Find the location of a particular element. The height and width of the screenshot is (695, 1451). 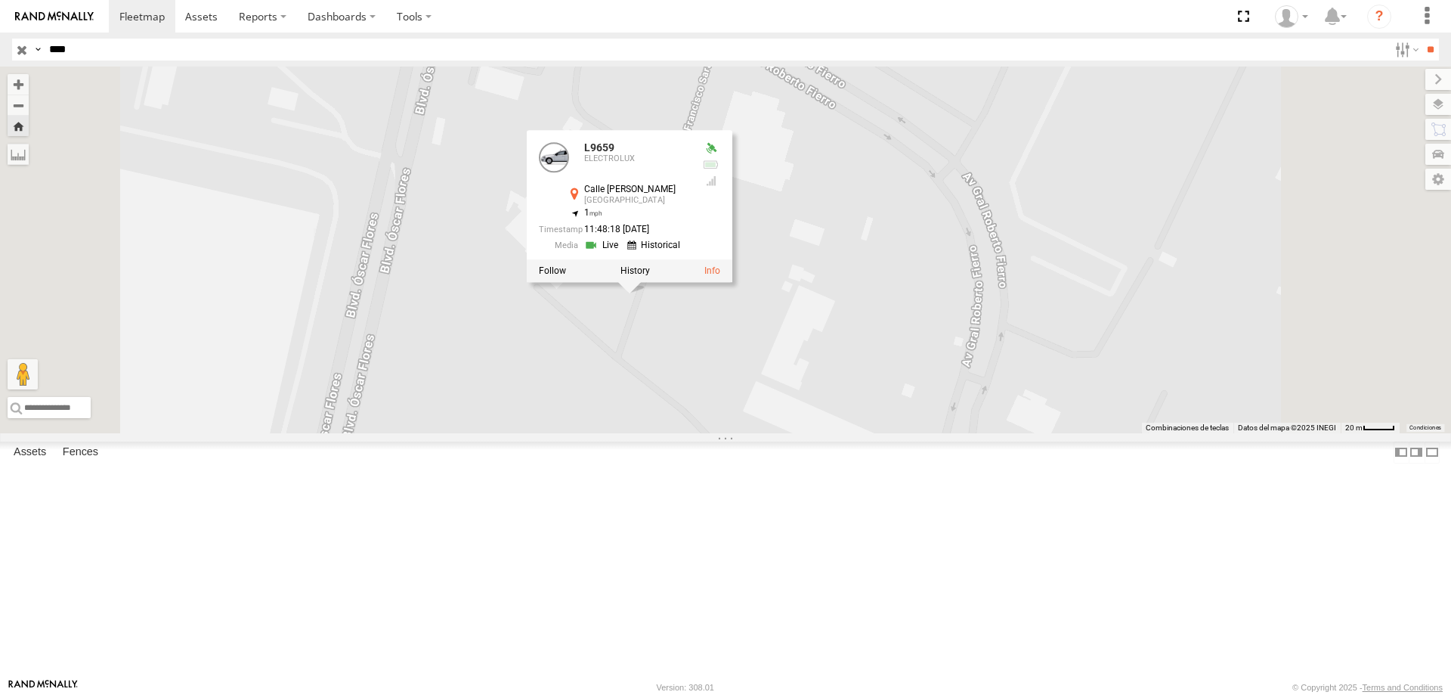

button: Escala del mapa: 20 m por 39 píxeles is located at coordinates (1370, 428).